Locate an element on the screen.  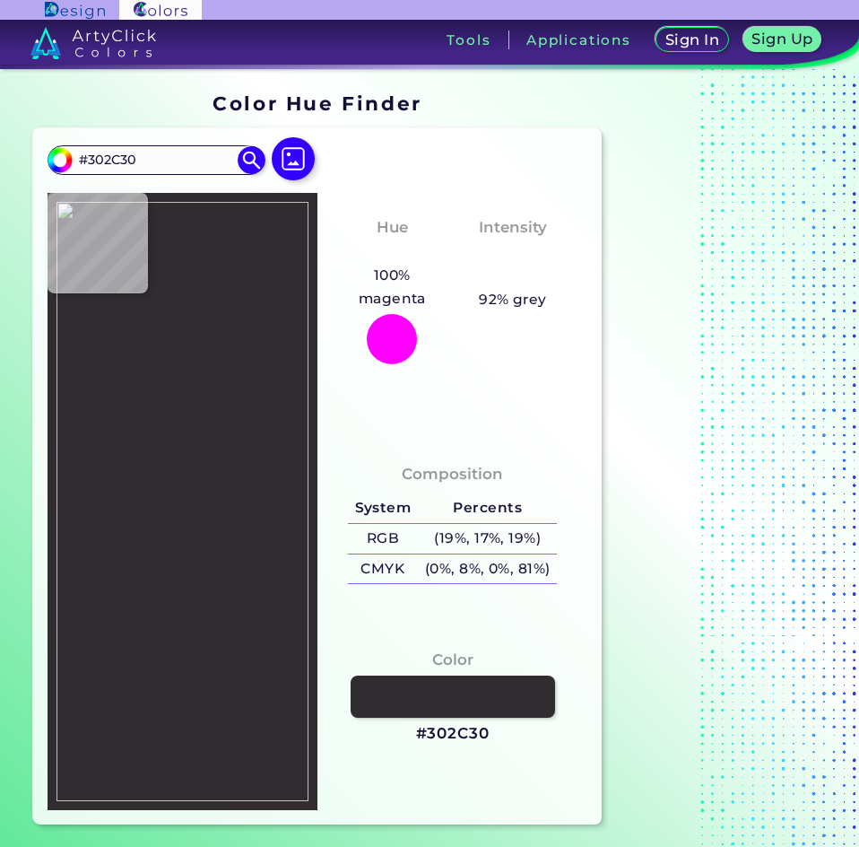
h5: 100% magenta is located at coordinates (392, 287).